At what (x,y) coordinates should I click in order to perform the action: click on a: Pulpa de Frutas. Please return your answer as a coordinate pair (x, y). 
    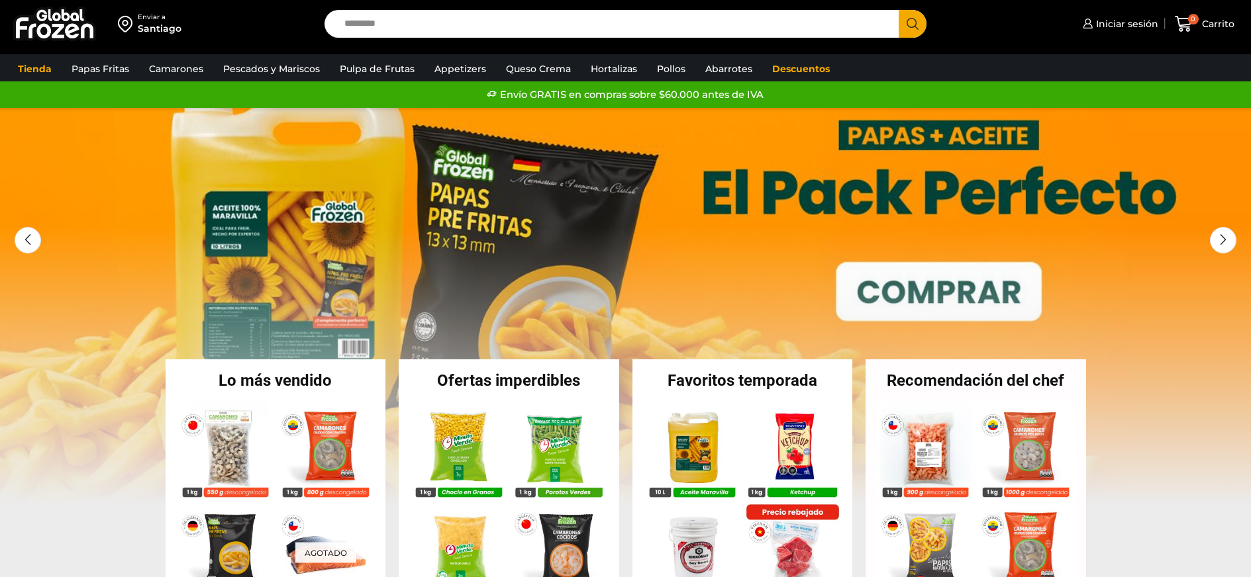
    Looking at the image, I should click on (377, 69).